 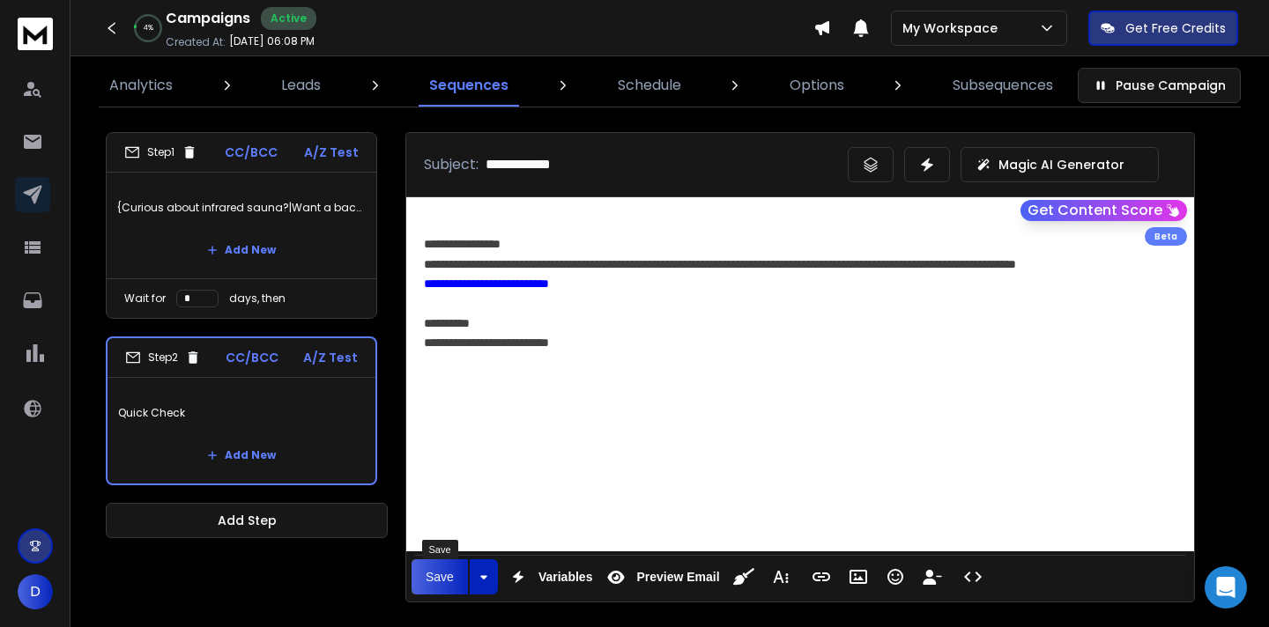 I want to click on p: My Workspace, so click(x=953, y=28).